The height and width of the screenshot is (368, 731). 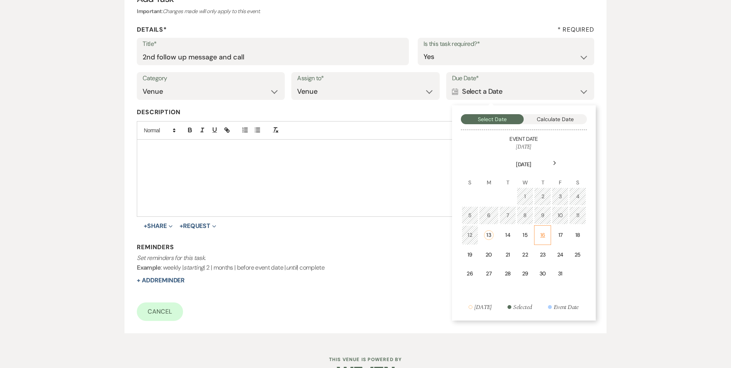 What do you see at coordinates (577, 235) in the screenshot?
I see `div: 18` at bounding box center [577, 235].